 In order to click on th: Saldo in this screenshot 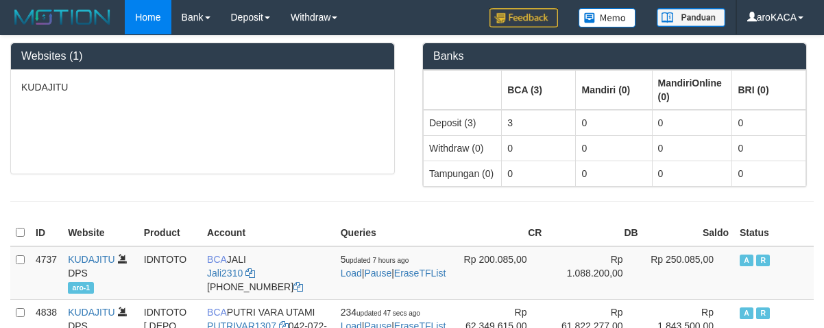, I will do `click(689, 232)`.